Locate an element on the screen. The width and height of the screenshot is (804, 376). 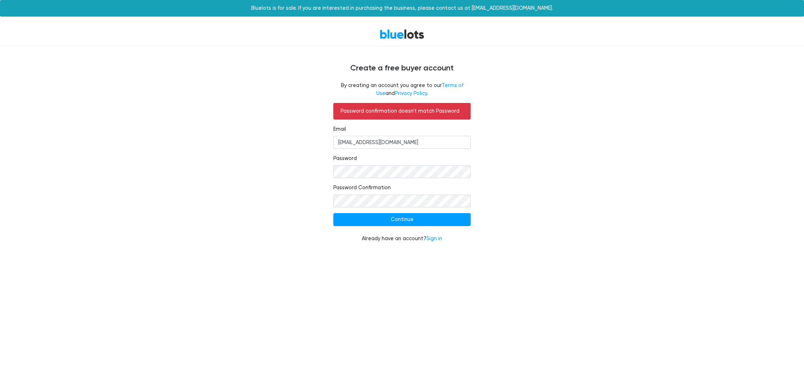
label: Password Confirmation is located at coordinates (362, 188).